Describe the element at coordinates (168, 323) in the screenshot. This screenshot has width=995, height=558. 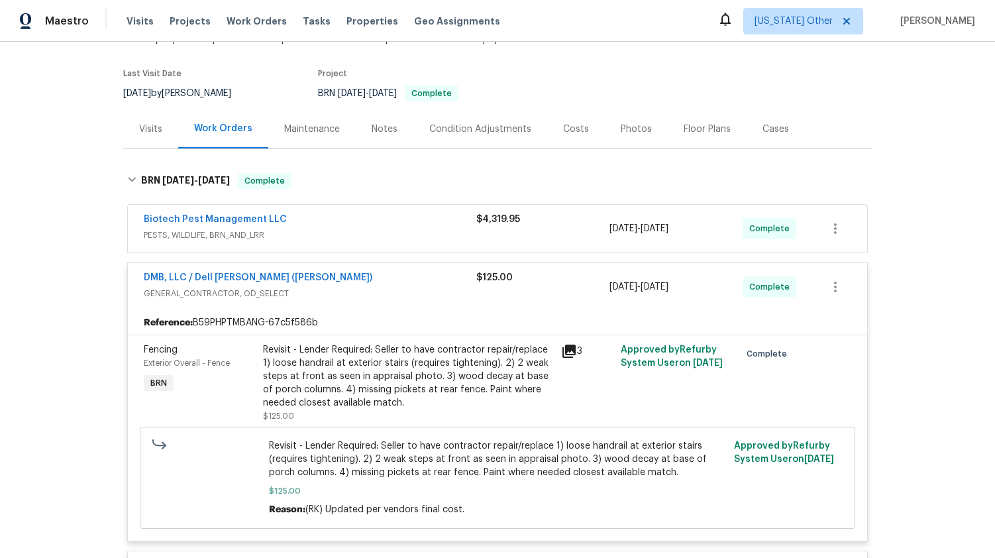
I see `b: Reference:` at that location.